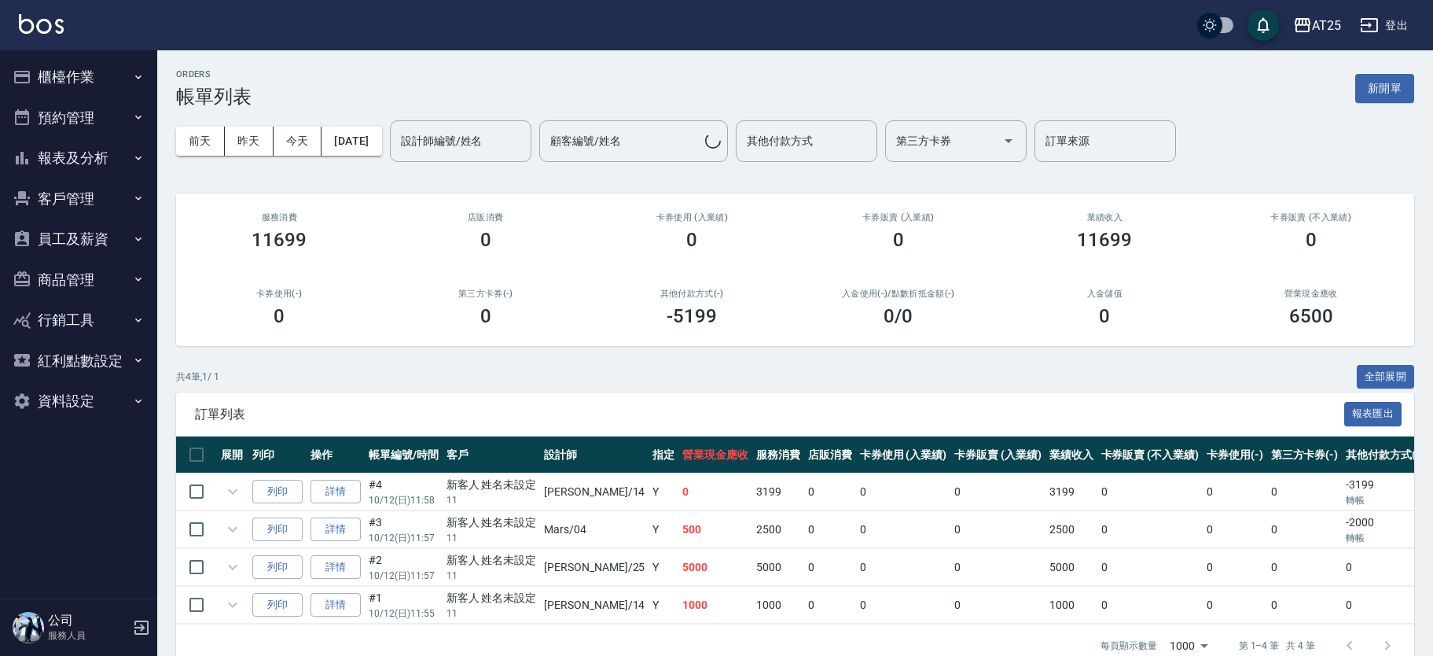  I want to click on p: 第 1–4 筆 共 4 筆, so click(1277, 645).